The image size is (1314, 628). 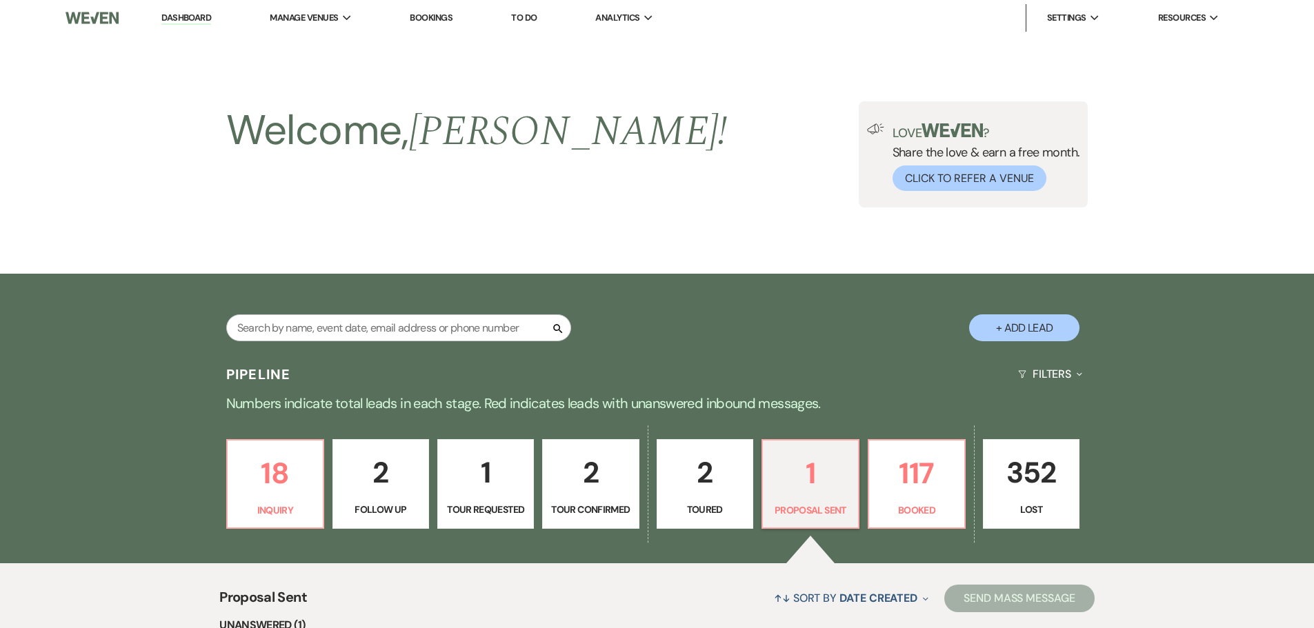 What do you see at coordinates (399, 328) in the screenshot?
I see `input: Search by name, event date, email address or phone number` at bounding box center [399, 328].